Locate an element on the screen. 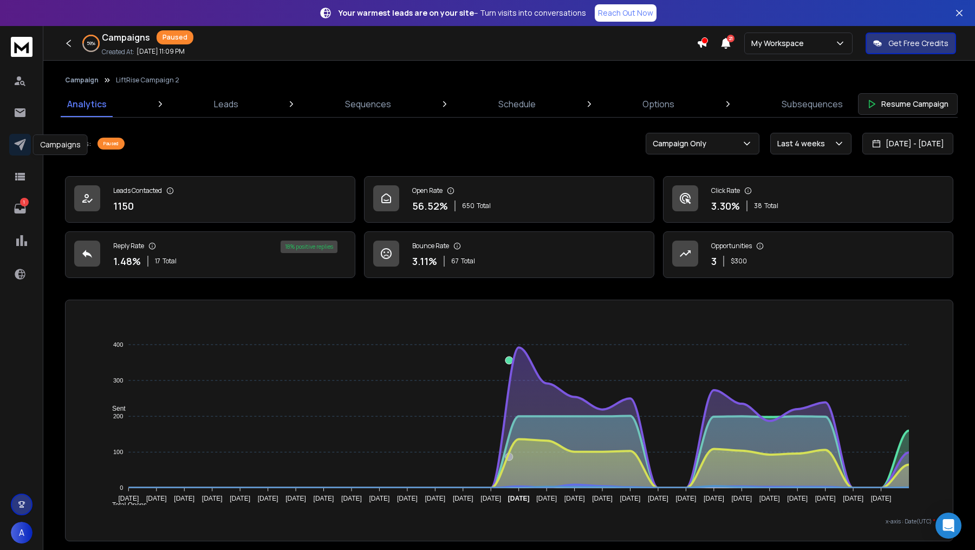  p: Campaign Only is located at coordinates (682, 144).